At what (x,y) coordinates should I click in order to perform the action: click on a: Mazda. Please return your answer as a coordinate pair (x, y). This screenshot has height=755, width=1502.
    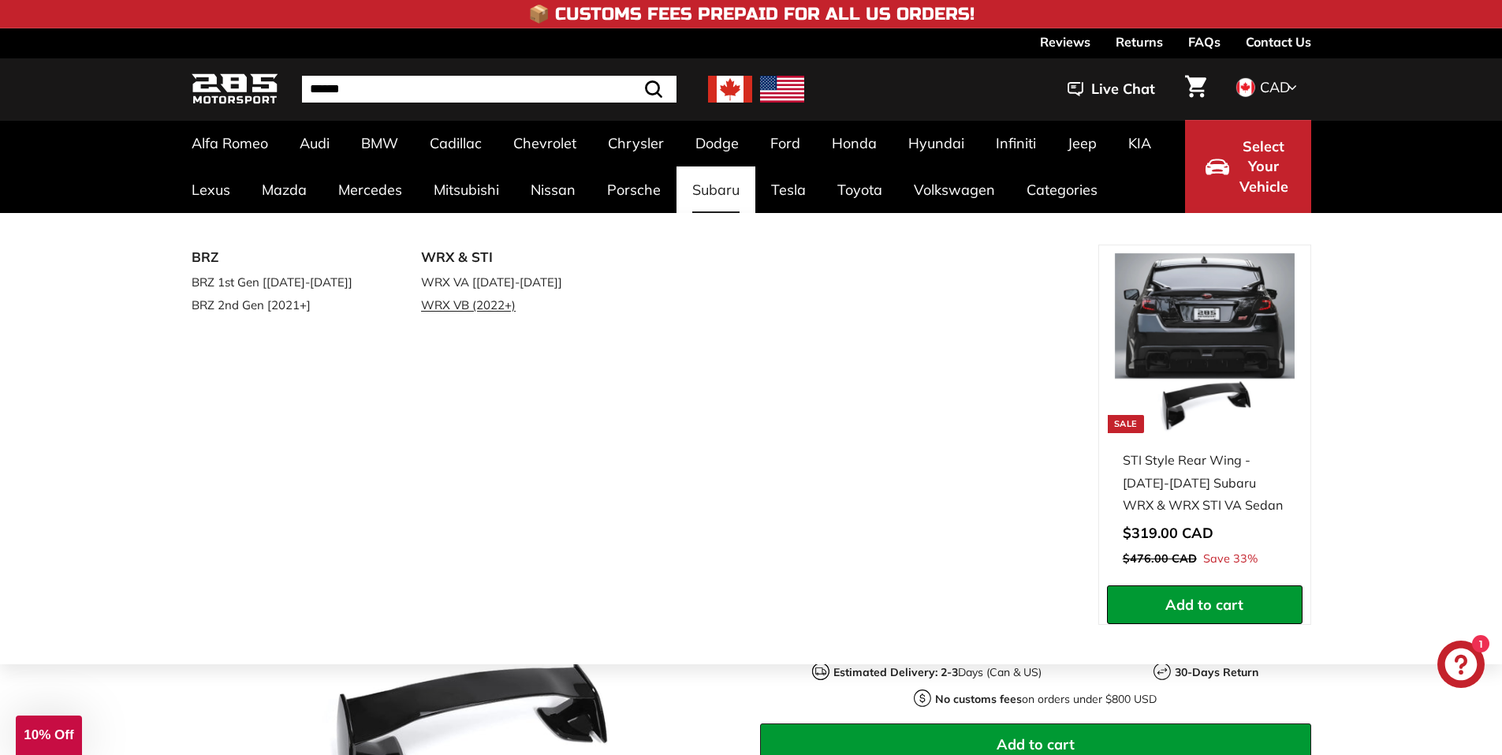
    Looking at the image, I should click on (284, 189).